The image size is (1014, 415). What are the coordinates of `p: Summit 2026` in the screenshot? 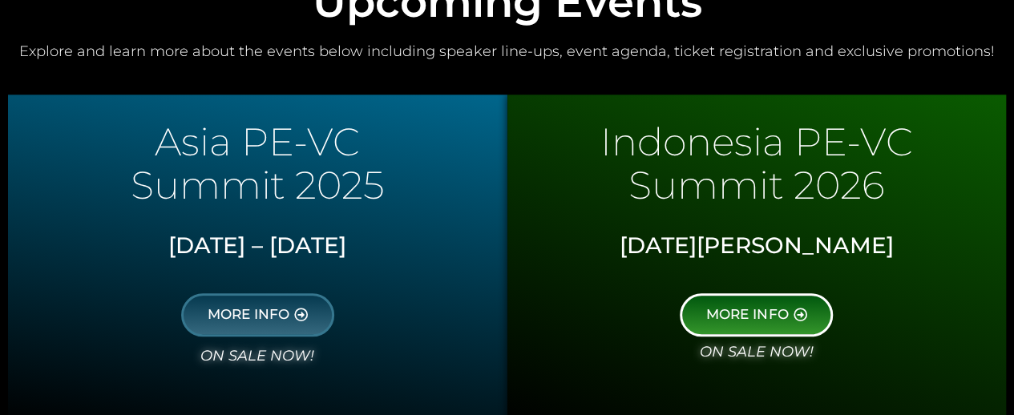 It's located at (756, 185).